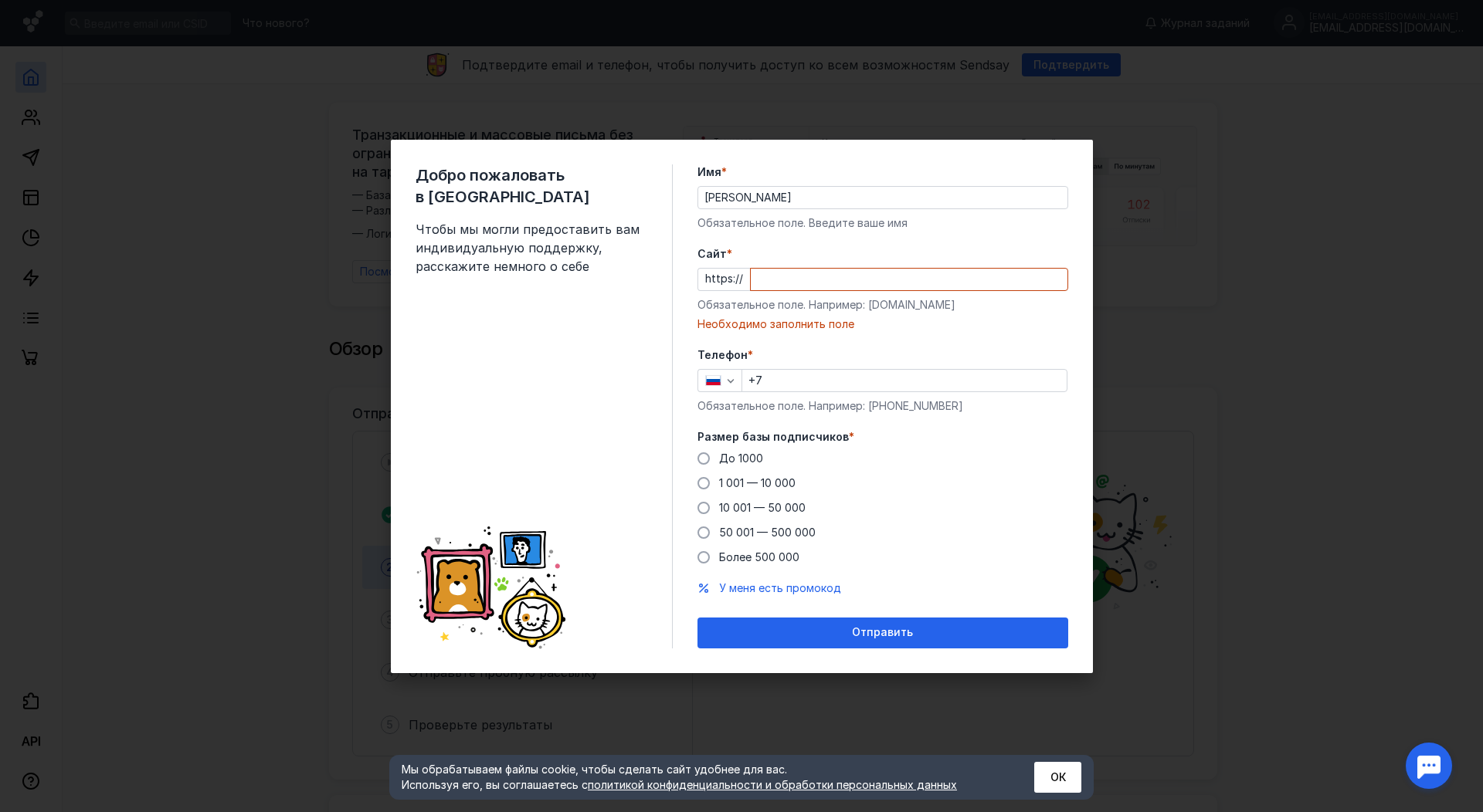 Image resolution: width=1483 pixels, height=812 pixels. What do you see at coordinates (532, 248) in the screenshot?
I see `span: Чтобы мы могли предоставить вам индивидуальную поддержку, расскажите немного о себе` at bounding box center [532, 248].